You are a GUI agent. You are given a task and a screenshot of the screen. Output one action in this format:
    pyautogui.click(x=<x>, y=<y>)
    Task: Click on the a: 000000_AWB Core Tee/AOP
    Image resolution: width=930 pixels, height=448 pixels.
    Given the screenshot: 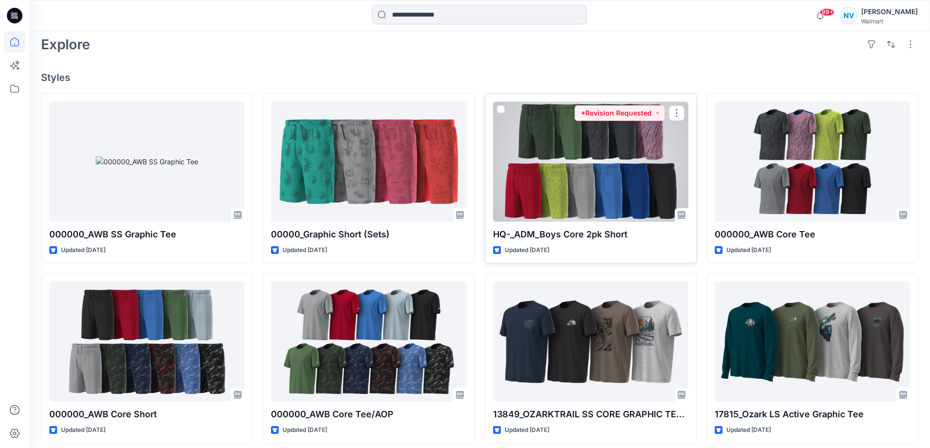 What is the action you would take?
    pyautogui.click(x=368, y=342)
    